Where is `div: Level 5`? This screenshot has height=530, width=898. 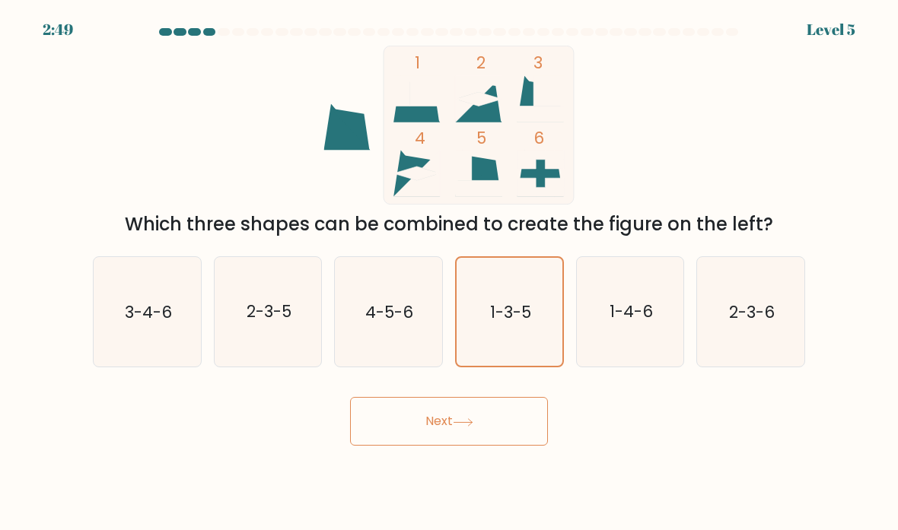 div: Level 5 is located at coordinates (831, 30).